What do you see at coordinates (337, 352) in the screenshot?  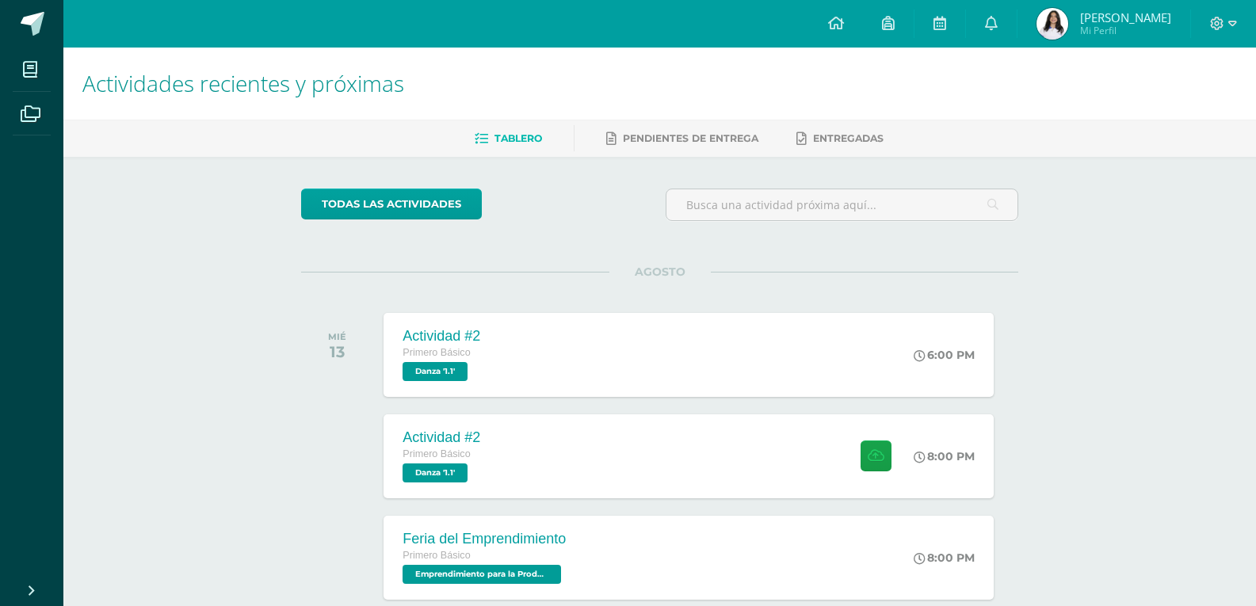 I see `div: 13` at bounding box center [337, 352].